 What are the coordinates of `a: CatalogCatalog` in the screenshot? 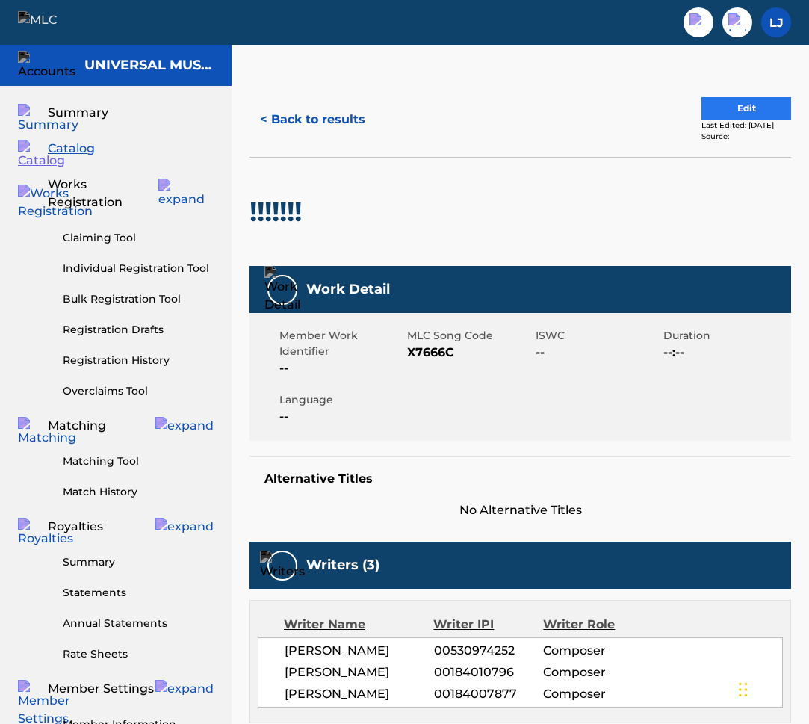 It's located at (56, 149).